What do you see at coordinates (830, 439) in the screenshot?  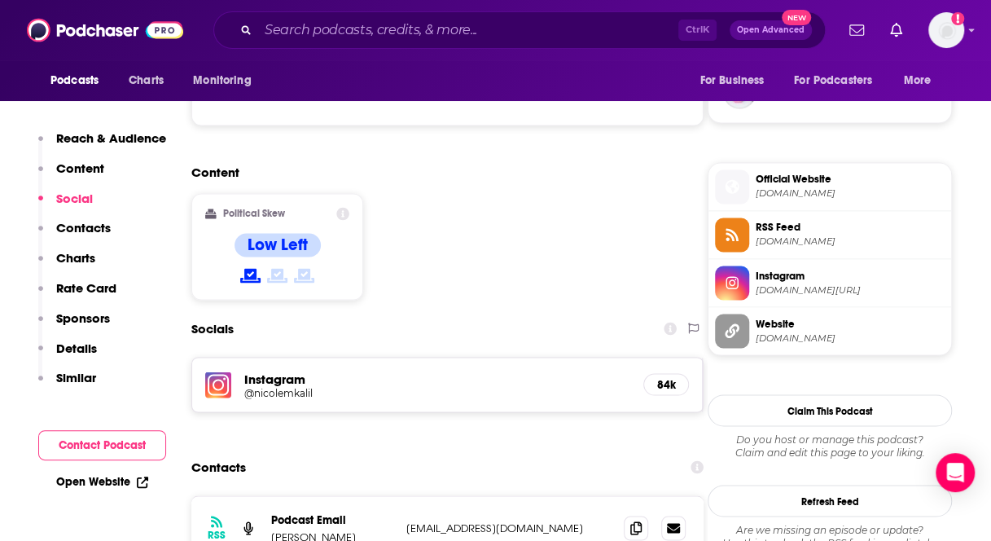 I see `span: Do you host or manage this podcast?` at bounding box center [830, 439].